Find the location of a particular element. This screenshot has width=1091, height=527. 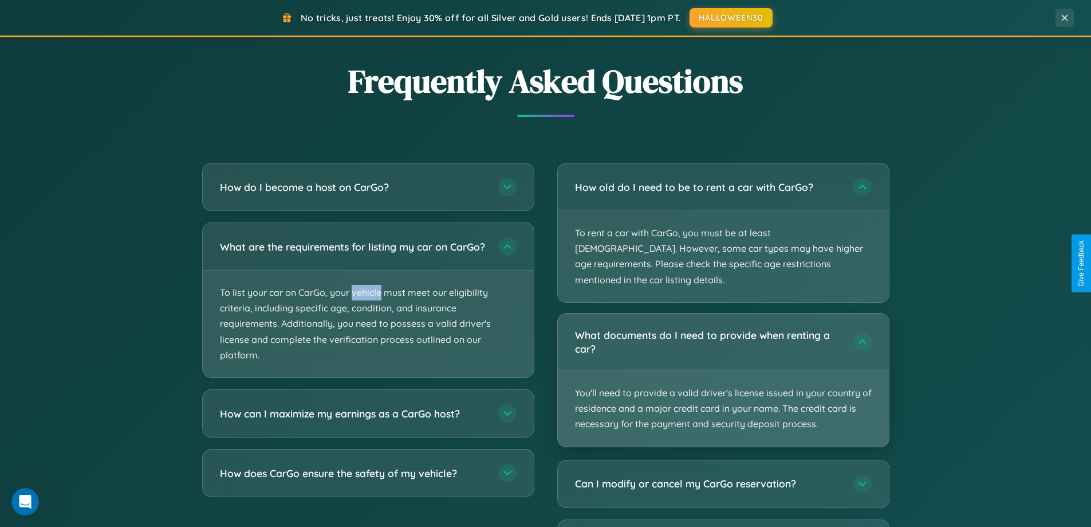

h3: Can I modify or cancel my CarGo reservation? is located at coordinates (709, 483).